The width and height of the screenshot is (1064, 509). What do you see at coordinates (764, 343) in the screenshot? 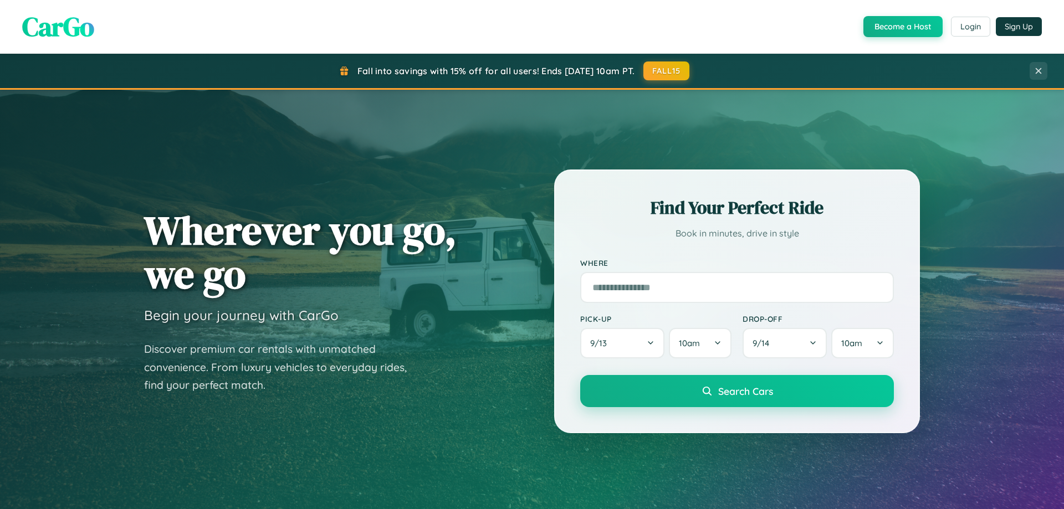
I see `span: 9 / 14` at bounding box center [764, 343].